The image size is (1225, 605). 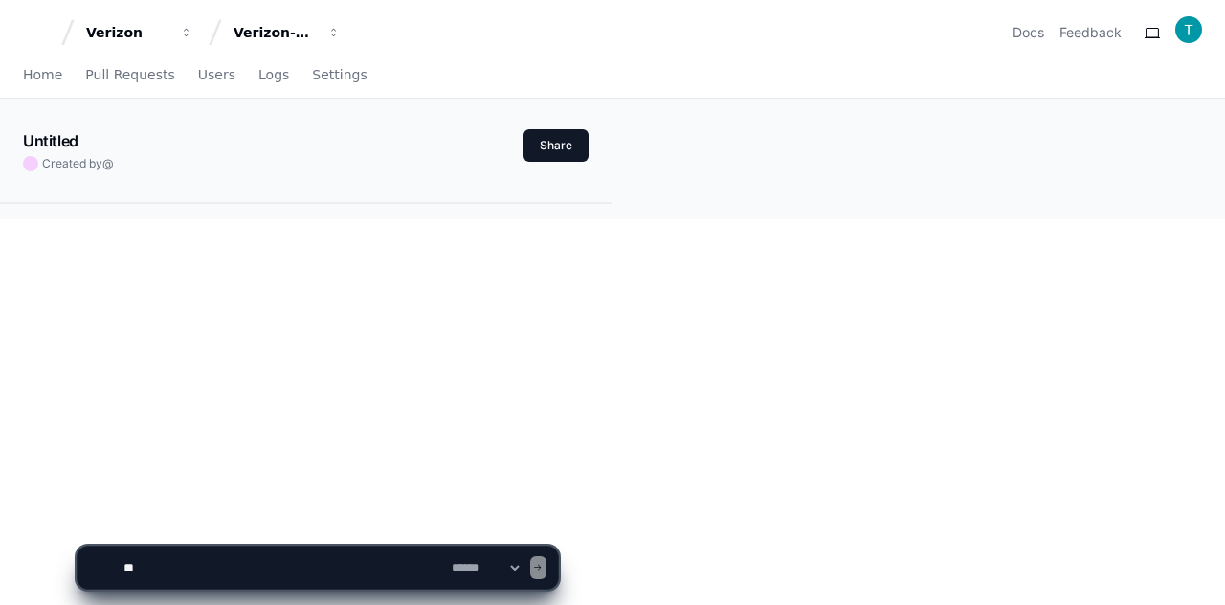 I want to click on span: Pull Requests, so click(x=129, y=75).